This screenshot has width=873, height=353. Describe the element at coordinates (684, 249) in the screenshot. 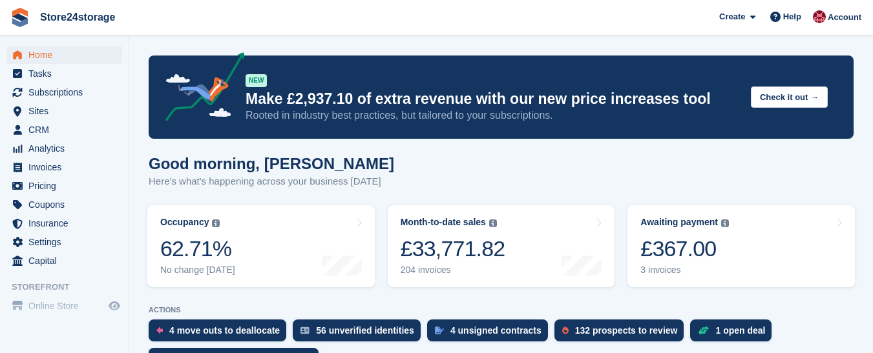

I see `div: £367.00` at that location.